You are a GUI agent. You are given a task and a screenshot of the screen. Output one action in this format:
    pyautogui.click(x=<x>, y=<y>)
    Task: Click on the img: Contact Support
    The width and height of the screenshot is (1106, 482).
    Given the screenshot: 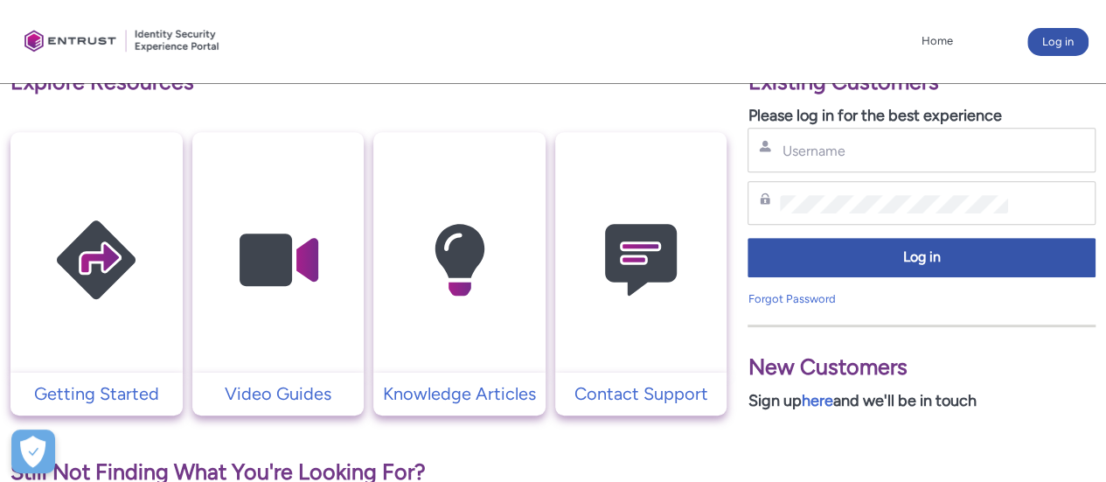 What is the action you would take?
    pyautogui.click(x=641, y=260)
    